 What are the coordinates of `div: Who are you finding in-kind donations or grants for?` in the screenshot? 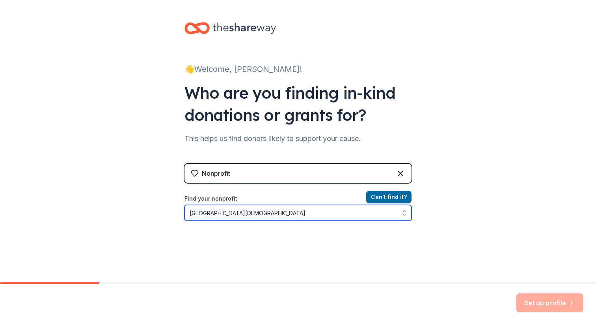 It's located at (298, 104).